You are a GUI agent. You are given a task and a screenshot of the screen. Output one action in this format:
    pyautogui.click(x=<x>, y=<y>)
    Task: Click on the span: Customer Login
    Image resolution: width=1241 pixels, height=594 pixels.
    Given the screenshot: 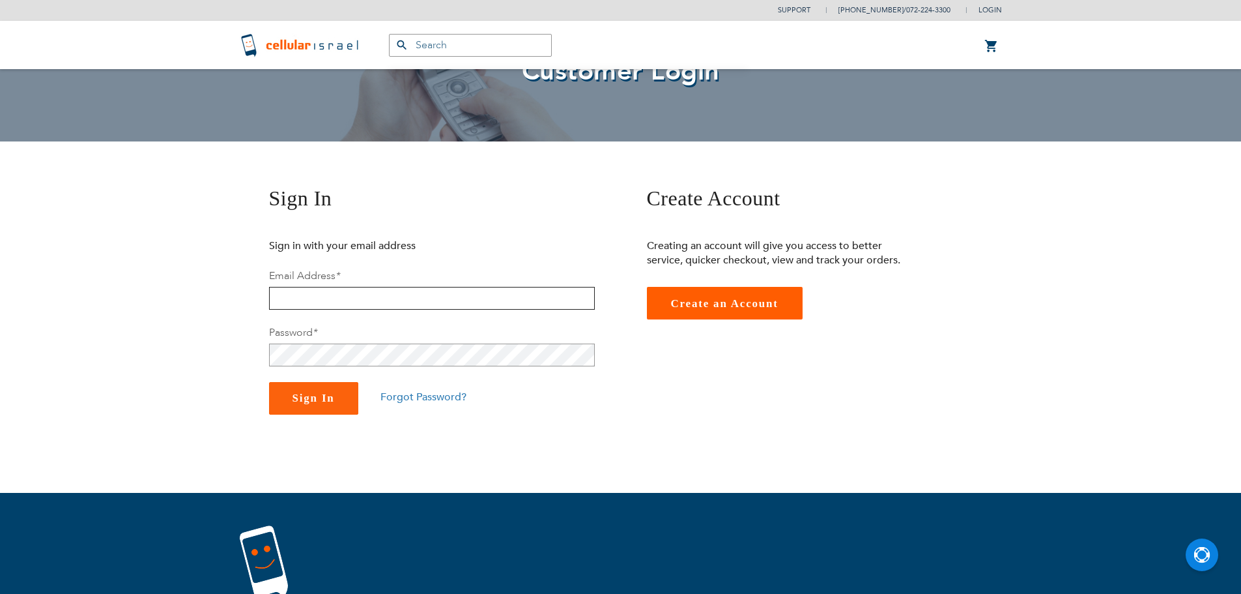 What is the action you would take?
    pyautogui.click(x=621, y=71)
    